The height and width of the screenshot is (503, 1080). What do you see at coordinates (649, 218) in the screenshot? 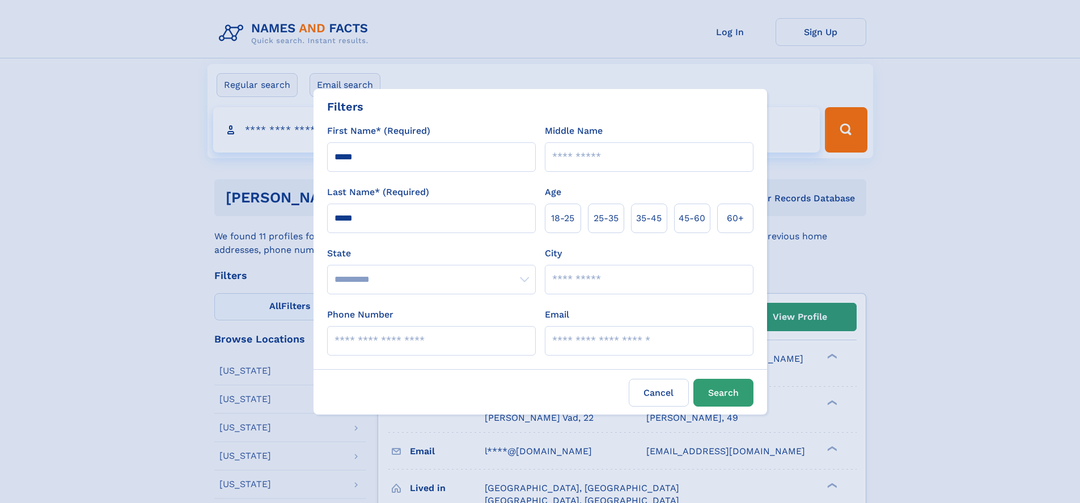
I see `span: 35‑45` at bounding box center [649, 218].